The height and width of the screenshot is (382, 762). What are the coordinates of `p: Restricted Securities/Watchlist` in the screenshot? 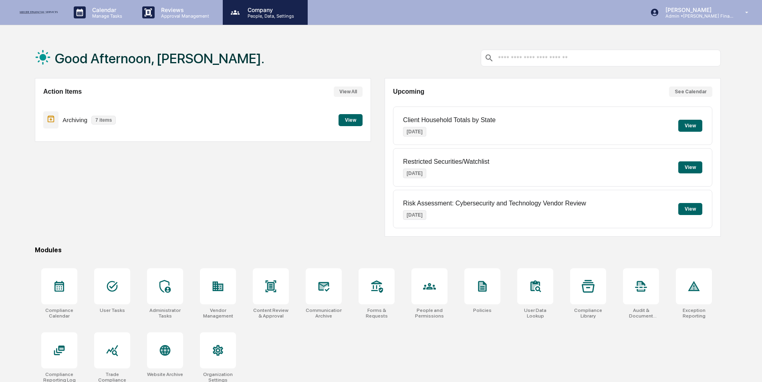 It's located at (446, 162).